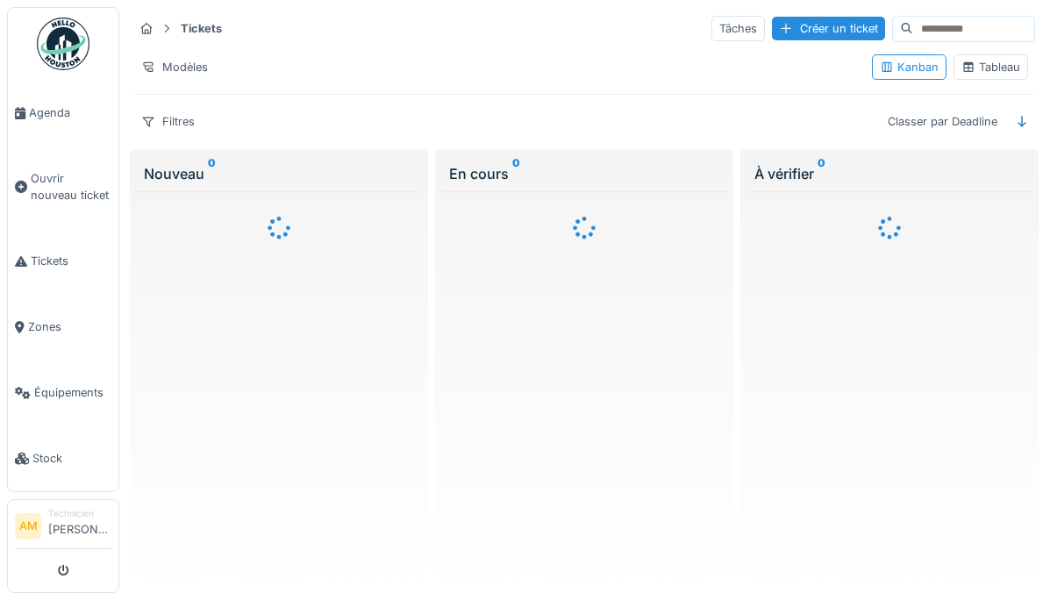 The height and width of the screenshot is (600, 1050). Describe the element at coordinates (737, 28) in the screenshot. I see `div: Tâches` at that location.